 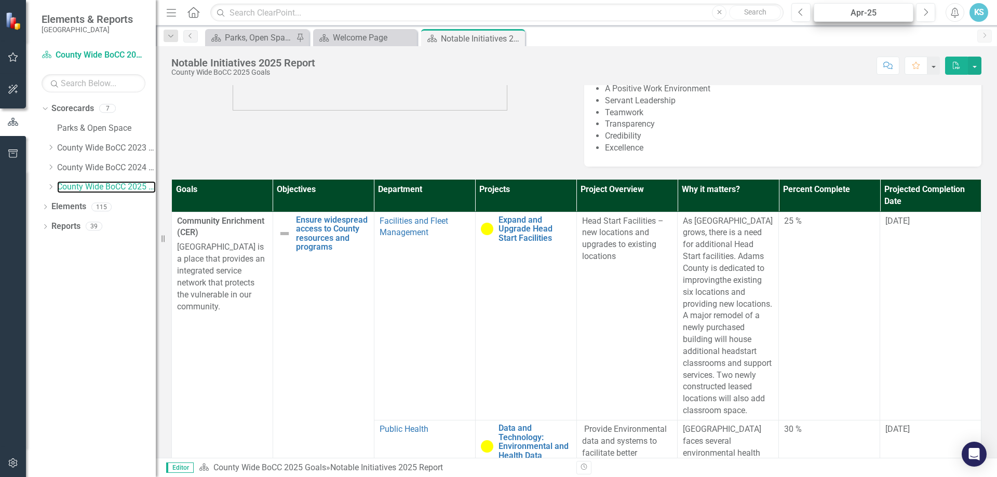 I want to click on input: Search Below..., so click(x=93, y=83).